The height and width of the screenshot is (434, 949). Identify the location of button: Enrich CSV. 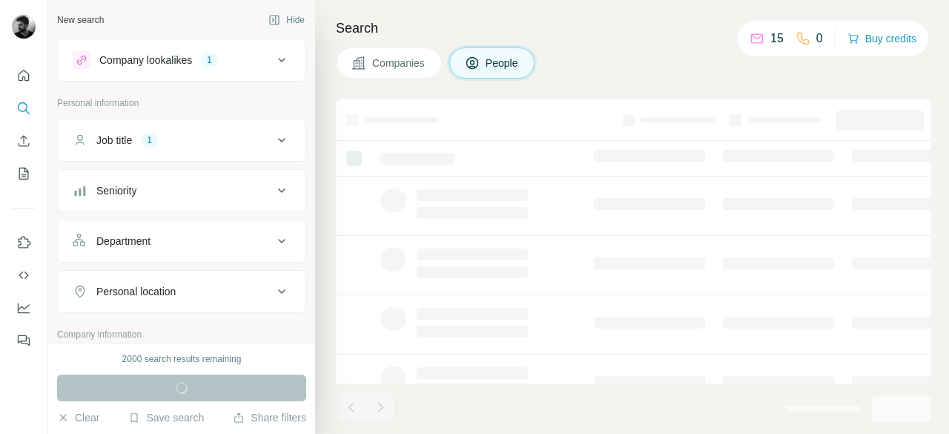
(24, 141).